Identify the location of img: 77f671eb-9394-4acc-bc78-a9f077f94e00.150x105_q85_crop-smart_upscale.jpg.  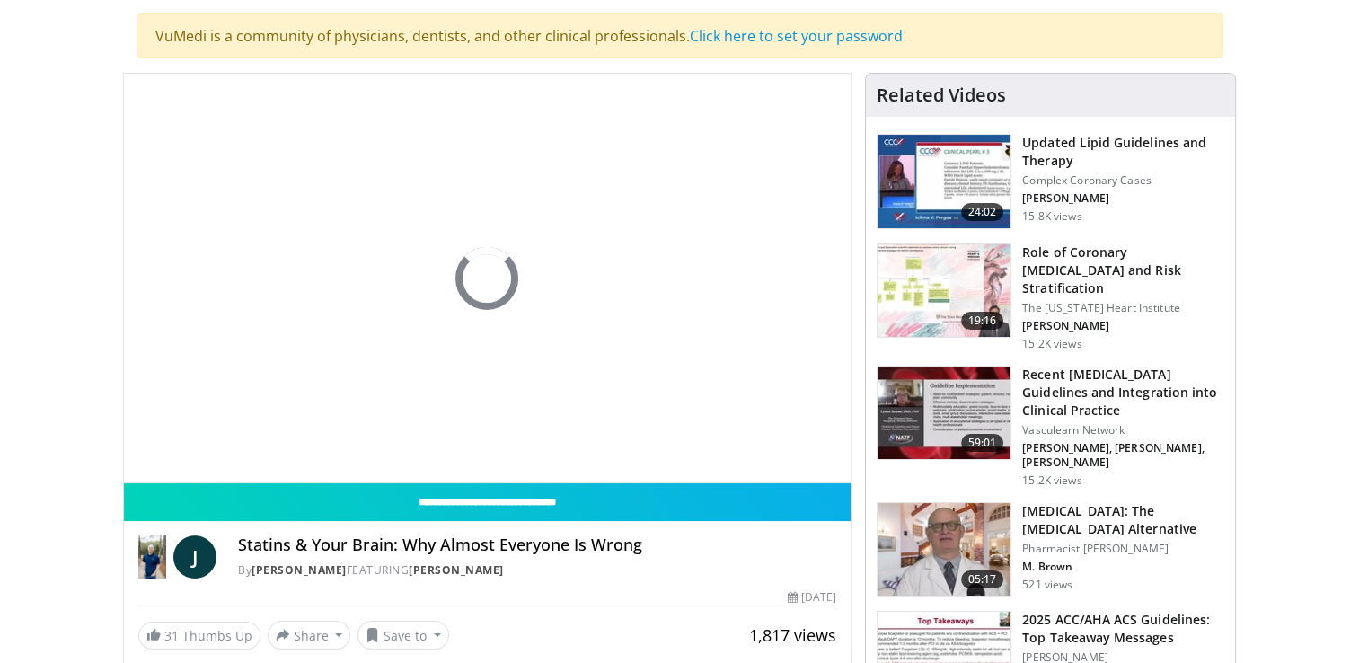
(944, 181).